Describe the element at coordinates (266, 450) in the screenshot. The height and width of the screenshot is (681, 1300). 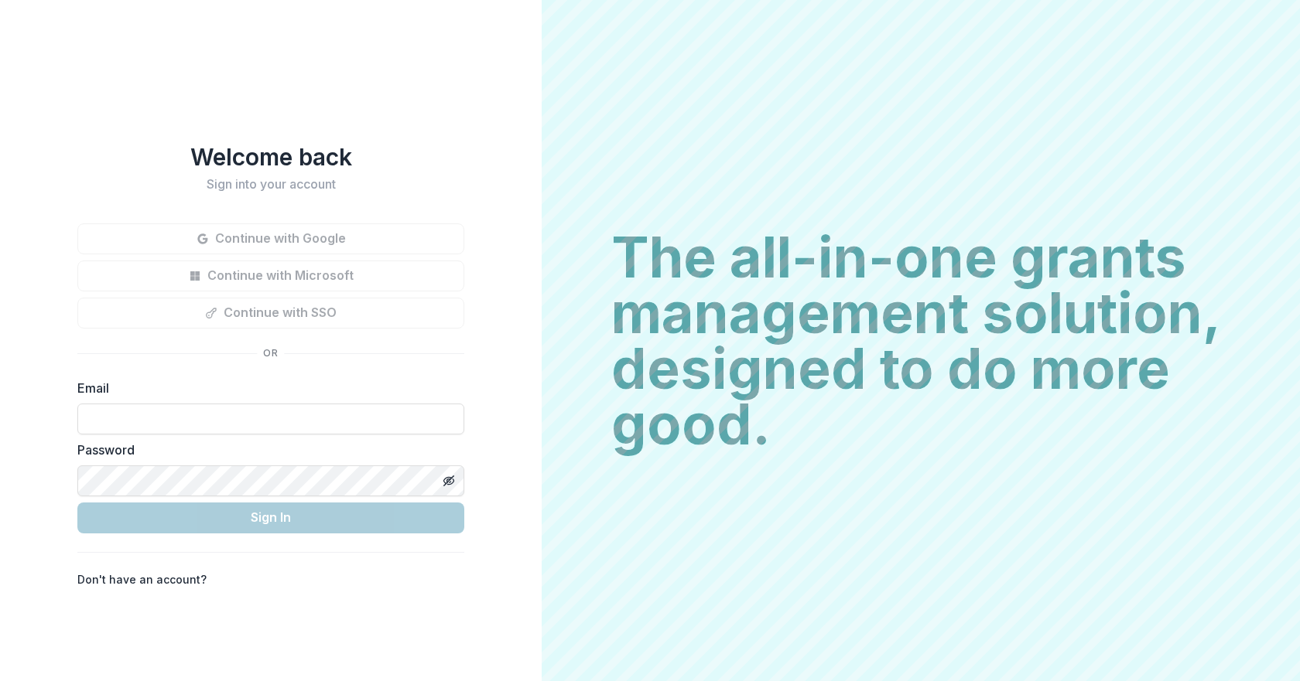
I see `label: Password` at that location.